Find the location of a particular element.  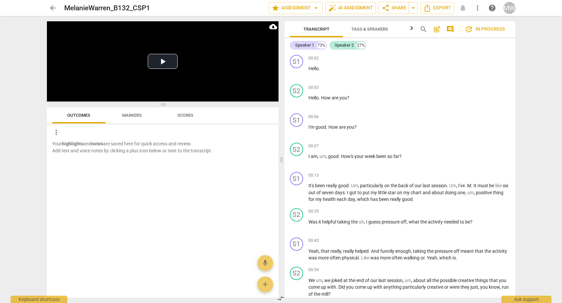

span: 00:07 is located at coordinates (313, 146).